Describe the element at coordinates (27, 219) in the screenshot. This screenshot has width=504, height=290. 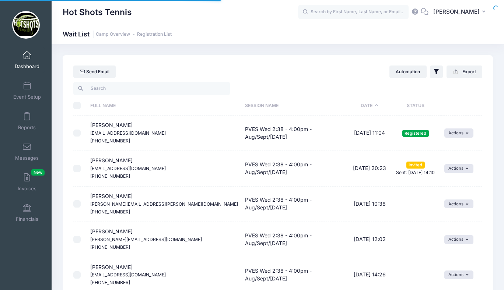
I see `span: Financials` at that location.